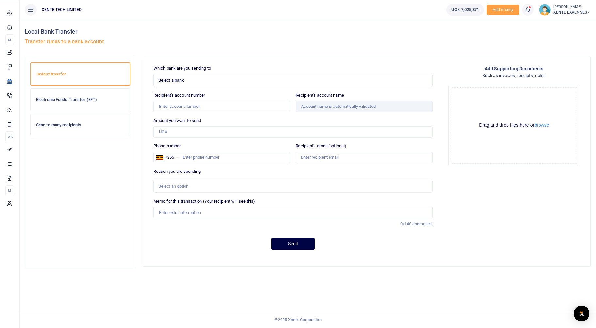 Image resolution: width=596 pixels, height=328 pixels. Describe the element at coordinates (179, 95) in the screenshot. I see `label: Recipient's account number` at that location.